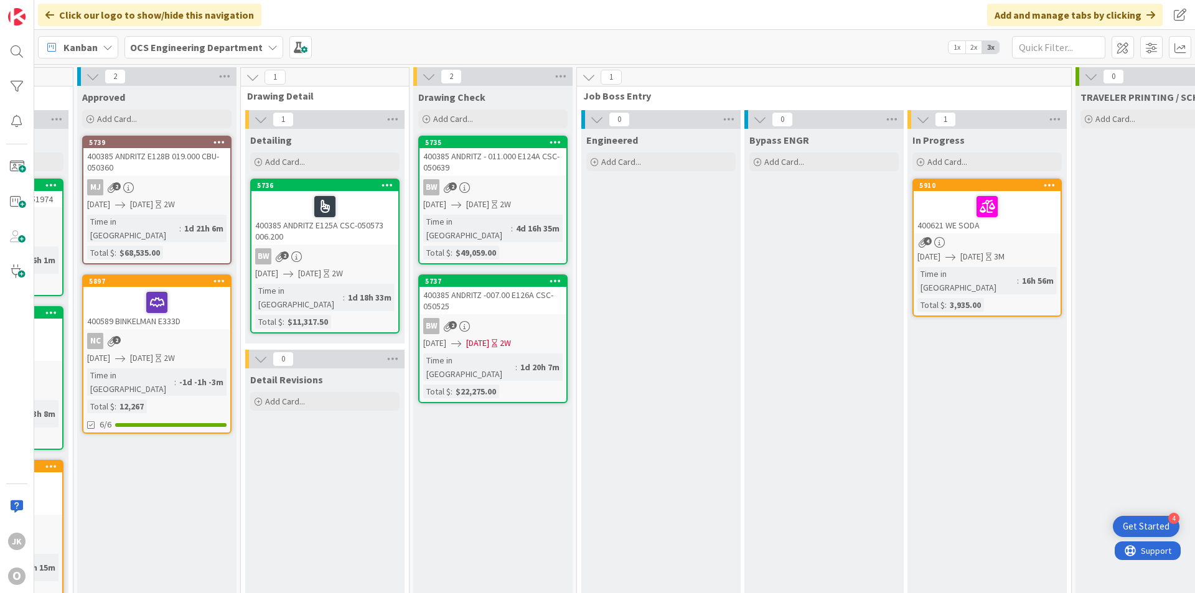 This screenshot has height=593, width=1195. What do you see at coordinates (493, 156) in the screenshot?
I see `div: 5735400385 ANDRITZ - 011.000 E124A CSC- 050639` at bounding box center [493, 156].